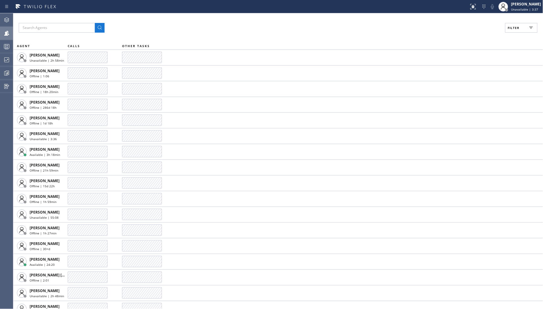  I want to click on span: AGENT, so click(24, 46).